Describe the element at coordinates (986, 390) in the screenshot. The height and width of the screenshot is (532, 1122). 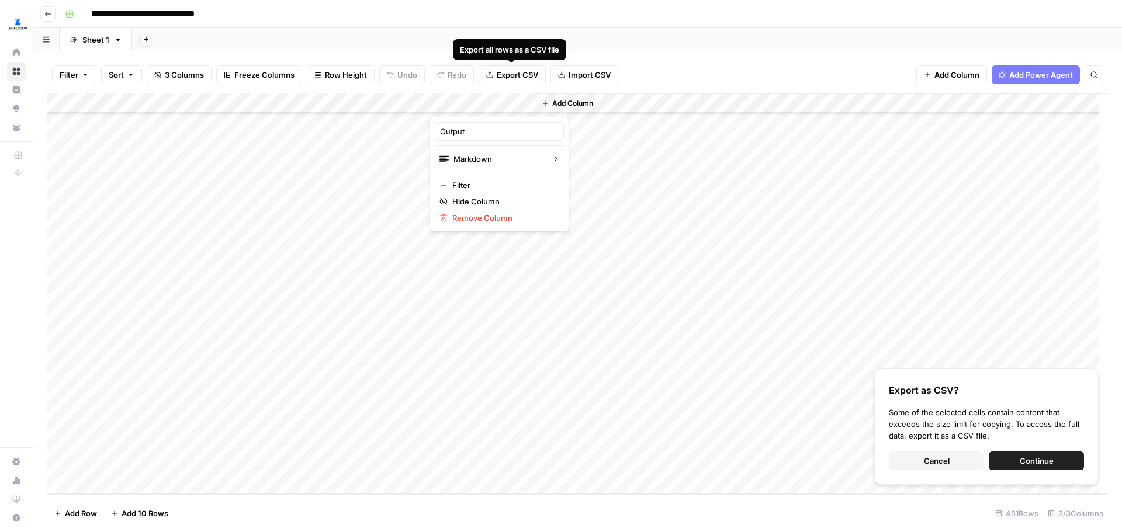
I see `div: Export as CSV?` at that location.